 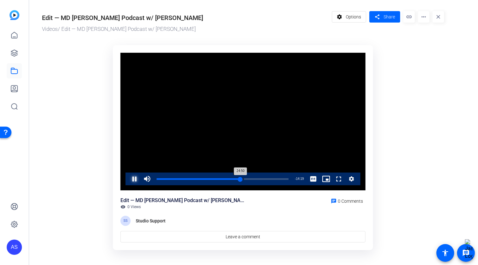 I want to click on span: Share, so click(x=389, y=17).